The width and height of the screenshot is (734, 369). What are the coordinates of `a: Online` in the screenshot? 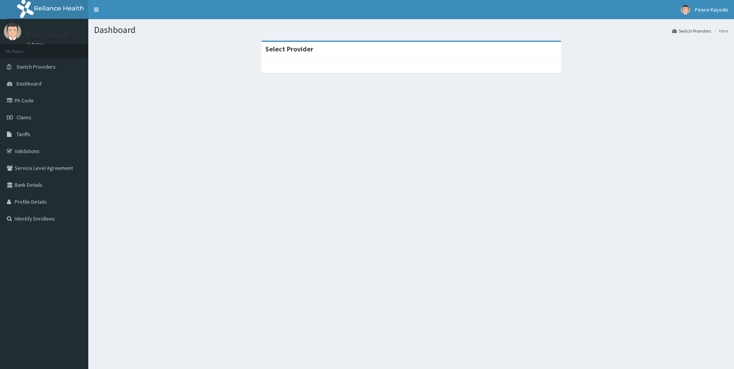 It's located at (36, 45).